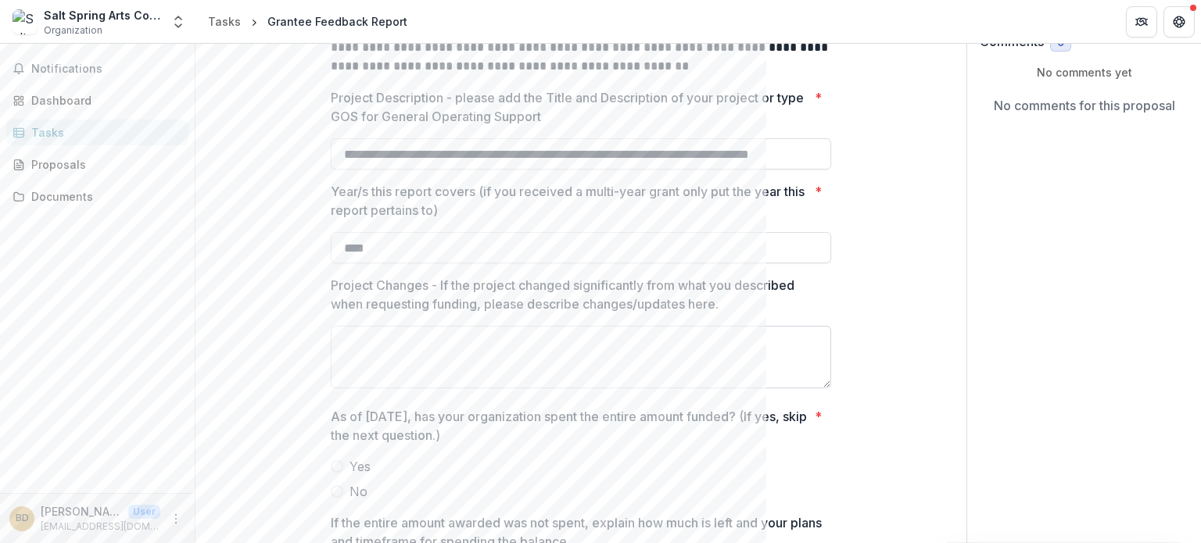  What do you see at coordinates (106, 69) in the screenshot?
I see `span: Notifications` at bounding box center [106, 69].